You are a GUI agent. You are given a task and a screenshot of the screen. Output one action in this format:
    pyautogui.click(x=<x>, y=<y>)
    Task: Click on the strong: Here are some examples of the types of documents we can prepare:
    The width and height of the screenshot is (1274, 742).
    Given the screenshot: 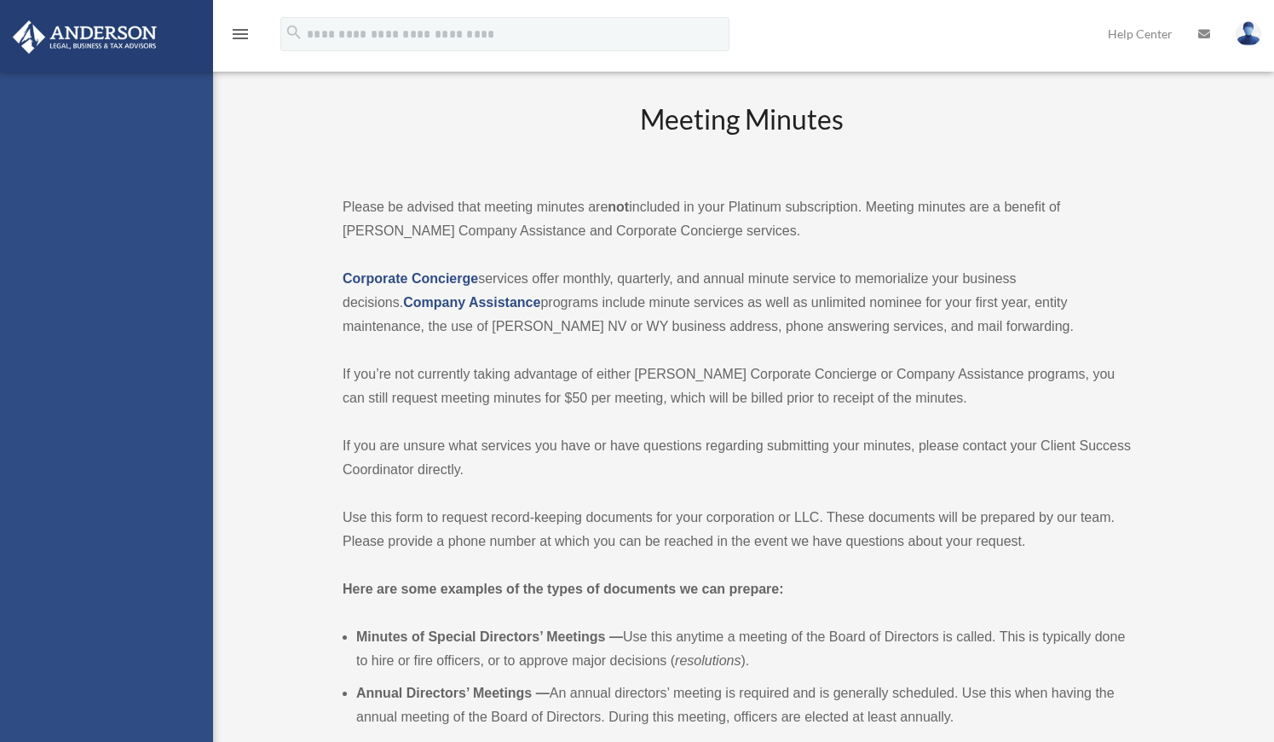 What is the action you would take?
    pyautogui.click(x=563, y=588)
    